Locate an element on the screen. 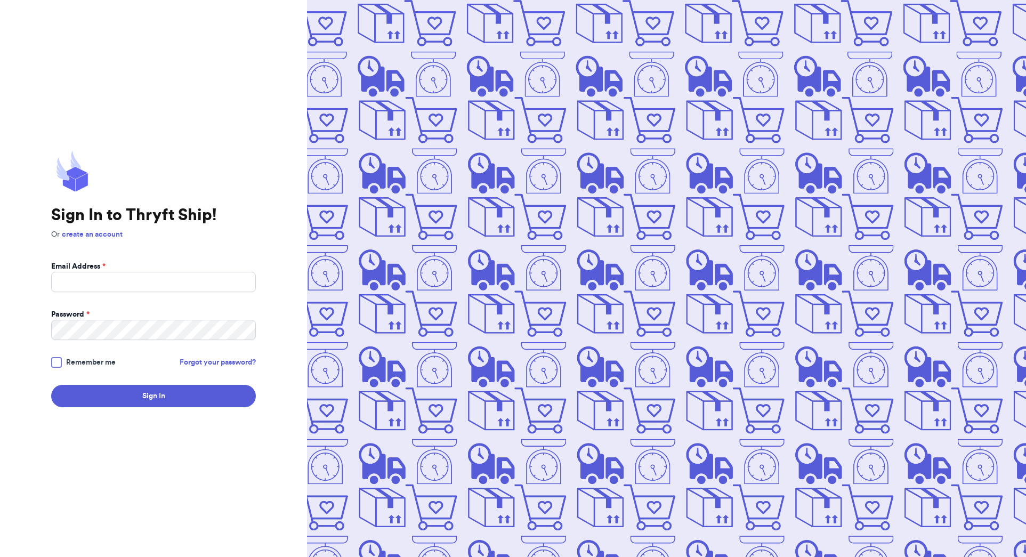  button: Sign In is located at coordinates (154, 396).